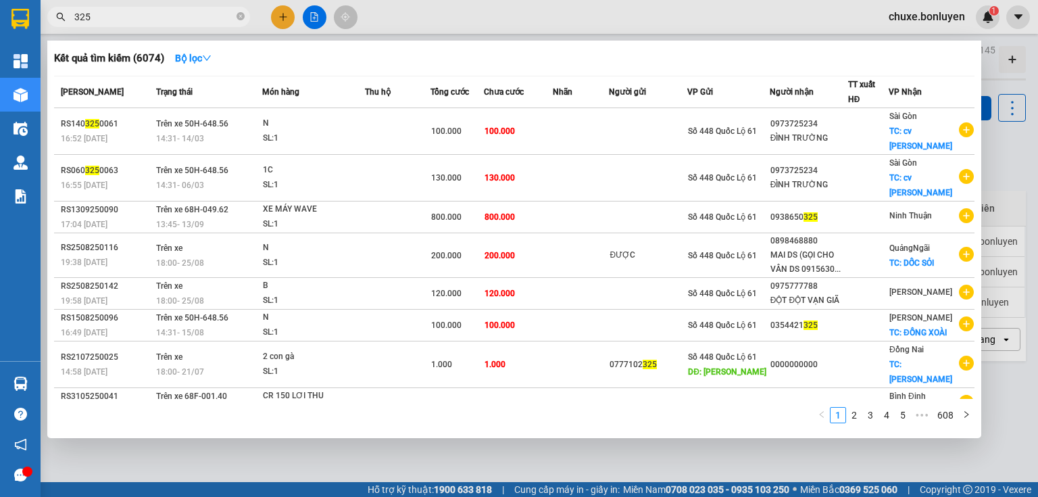 Image resolution: width=1038 pixels, height=497 pixels. Describe the element at coordinates (314, 286) in the screenshot. I see `div: B` at that location.